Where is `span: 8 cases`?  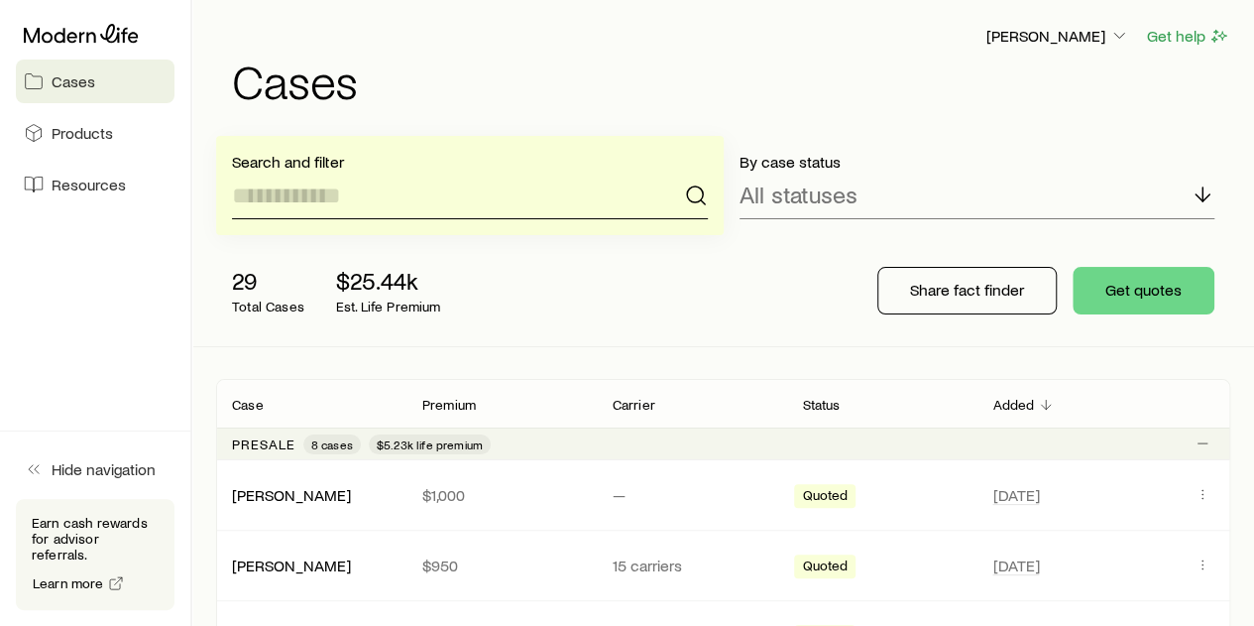
span: 8 cases is located at coordinates (332, 444).